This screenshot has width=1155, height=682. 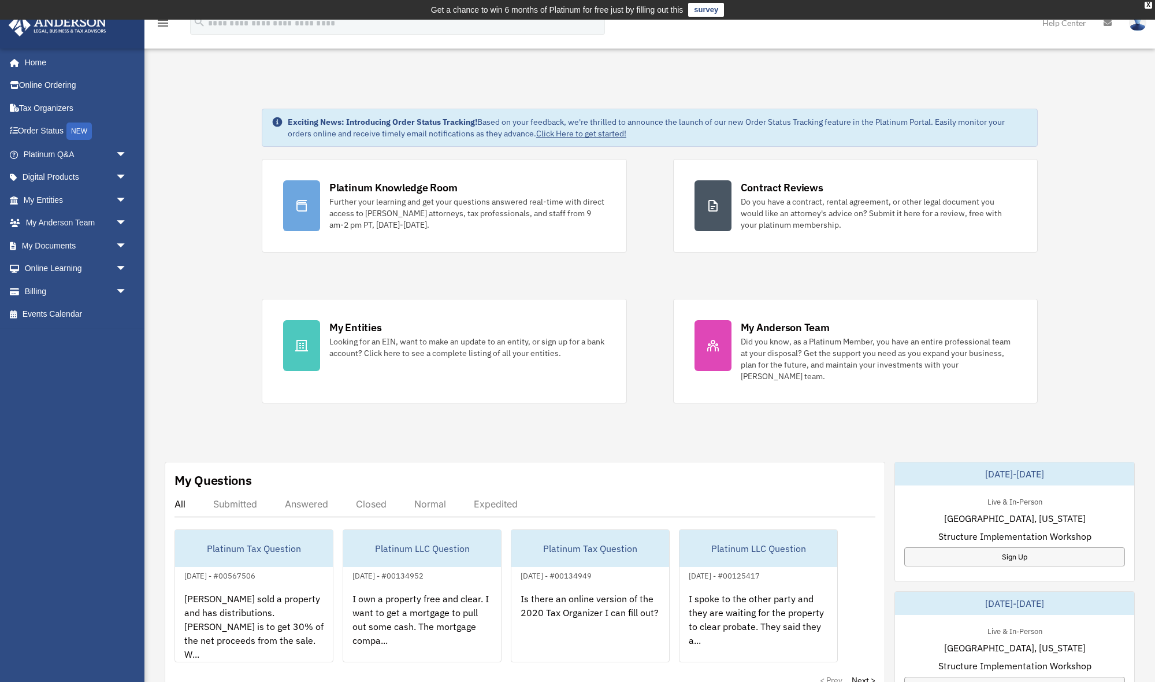 What do you see at coordinates (76, 223) in the screenshot?
I see `a: My Anderson Teamarrow_drop_down` at bounding box center [76, 223].